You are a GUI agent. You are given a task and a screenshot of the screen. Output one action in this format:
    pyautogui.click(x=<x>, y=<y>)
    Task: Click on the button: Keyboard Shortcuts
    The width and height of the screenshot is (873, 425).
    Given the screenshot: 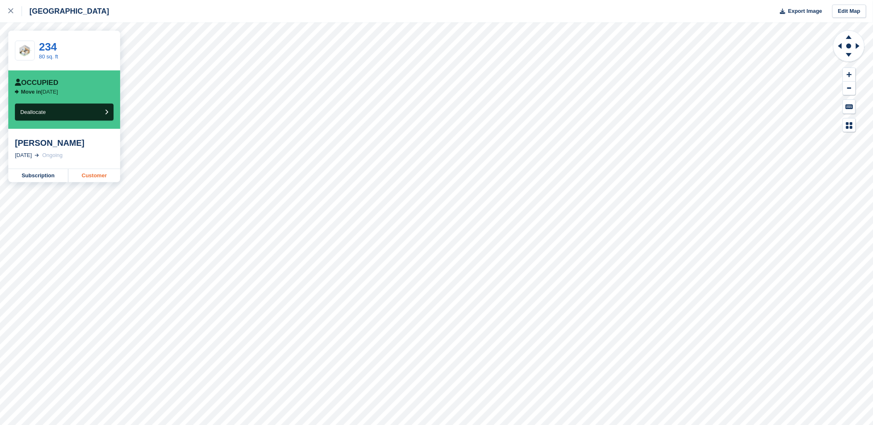 What is the action you would take?
    pyautogui.click(x=849, y=106)
    